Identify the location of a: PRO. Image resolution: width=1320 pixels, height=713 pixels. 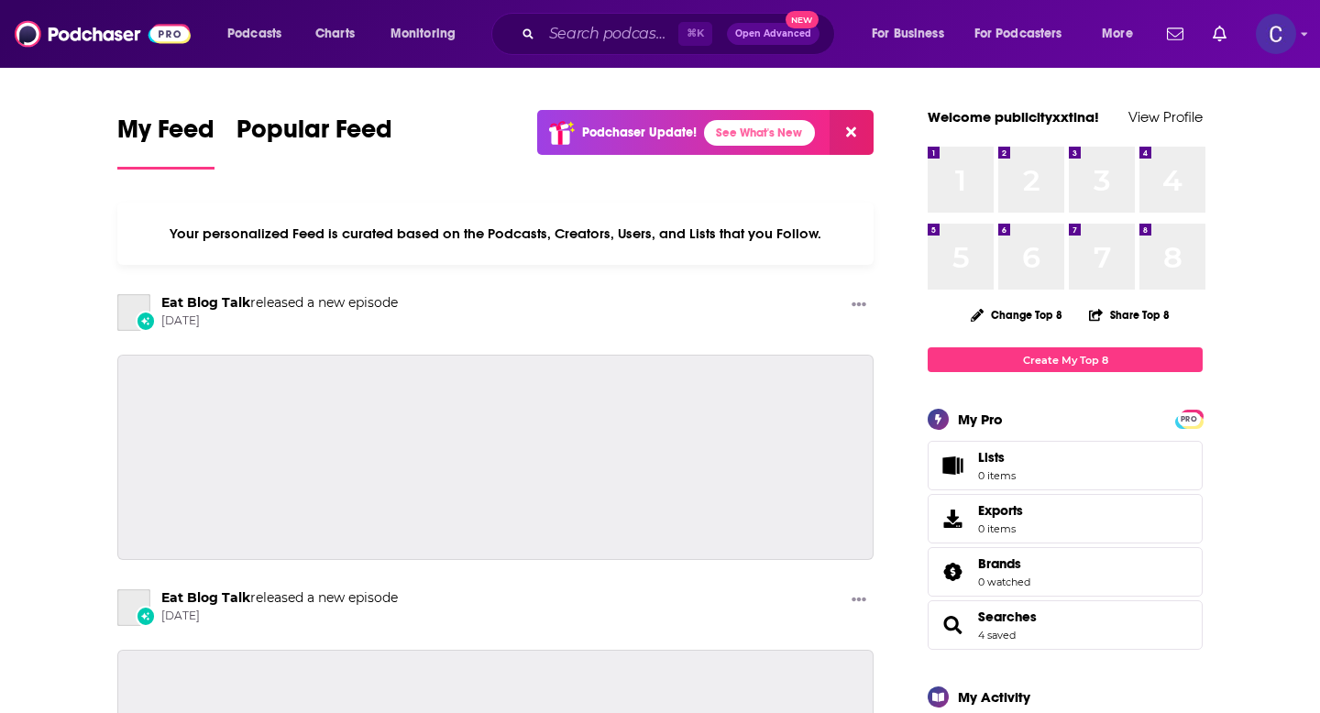
(1189, 418).